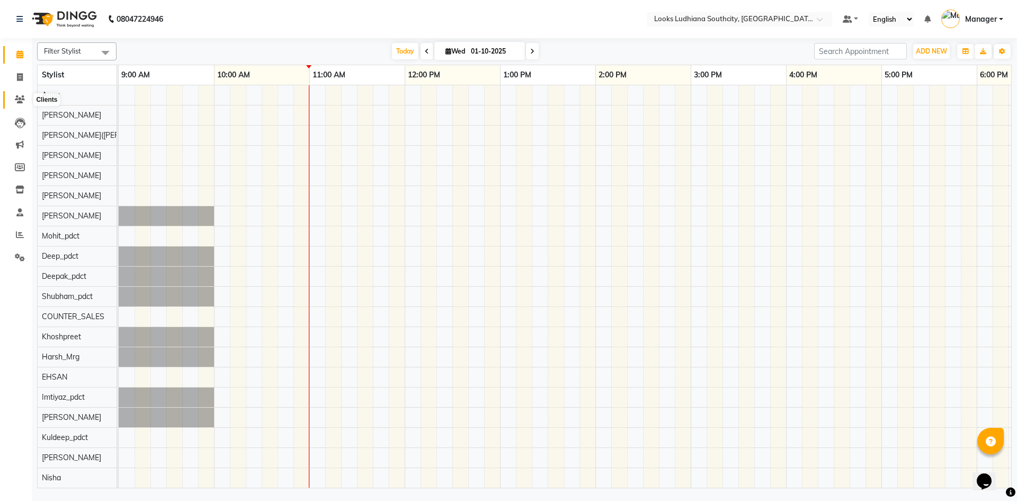  Describe the element at coordinates (517, 75) in the screenshot. I see `a: 1:00 PM` at that location.